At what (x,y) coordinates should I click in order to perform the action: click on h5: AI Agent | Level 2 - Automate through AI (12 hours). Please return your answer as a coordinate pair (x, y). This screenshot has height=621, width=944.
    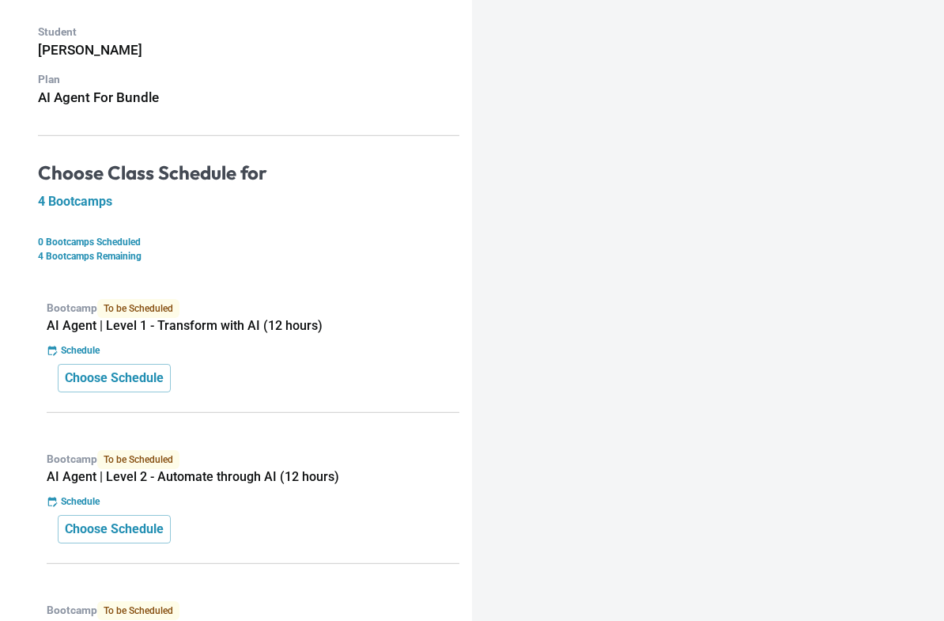
    Looking at the image, I should click on (253, 477).